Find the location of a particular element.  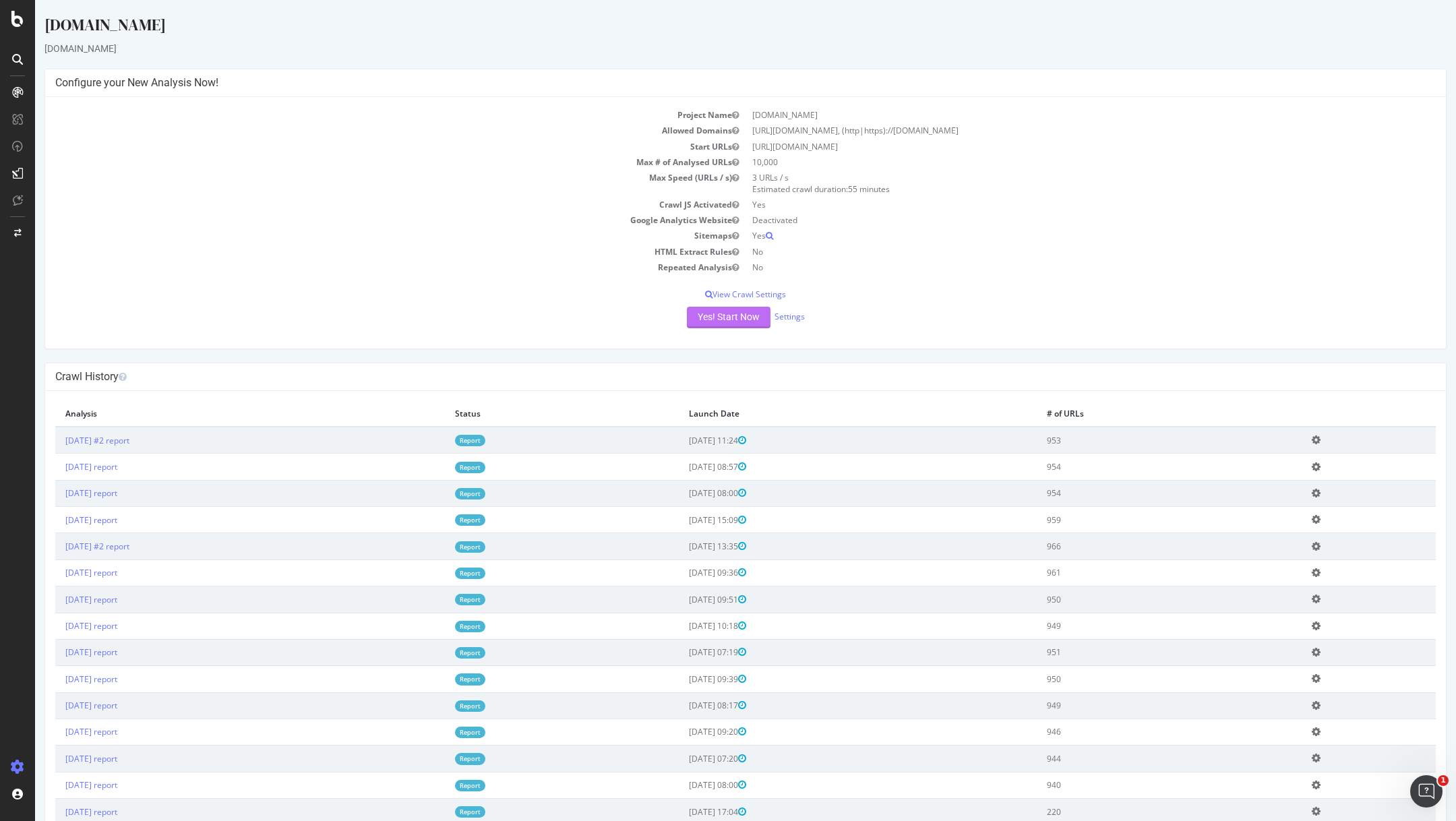

td: HTML Extract Rules is located at coordinates (365, 252).